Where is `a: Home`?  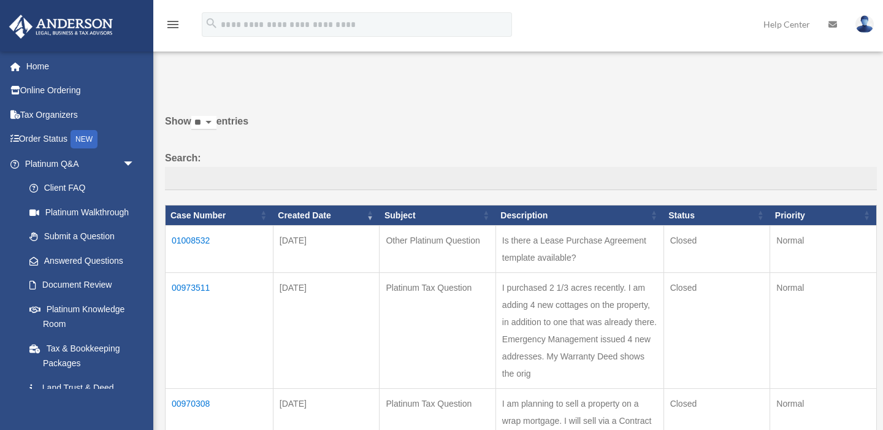
a: Home is located at coordinates (81, 66).